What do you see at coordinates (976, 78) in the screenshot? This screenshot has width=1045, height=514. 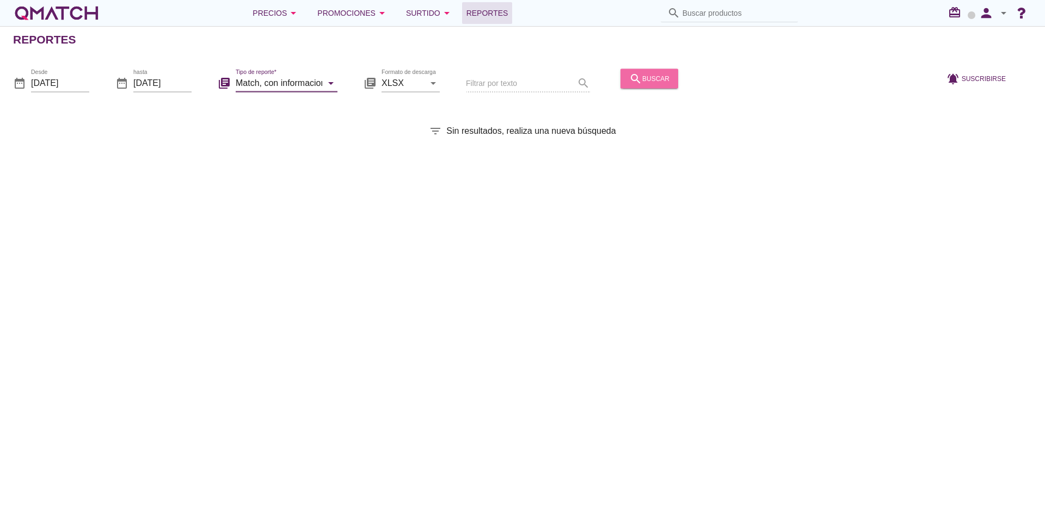 I see `button: Suscribirse` at bounding box center [976, 78].